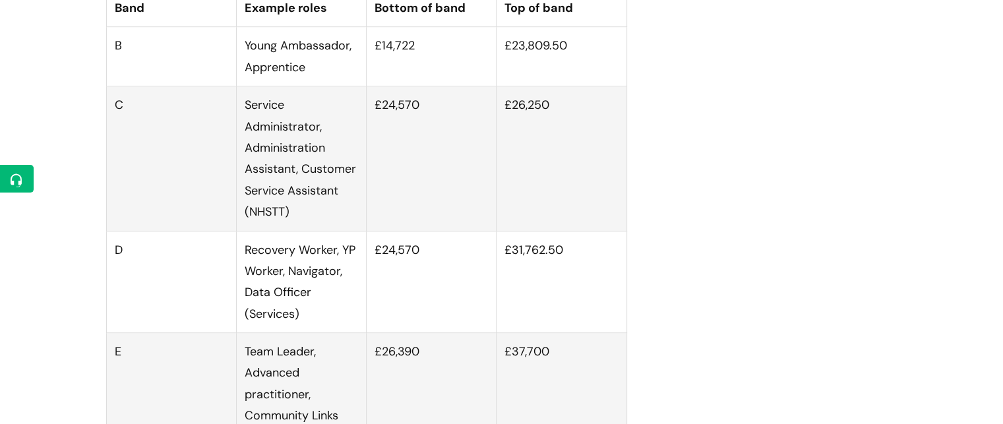 The height and width of the screenshot is (424, 1003). What do you see at coordinates (171, 281) in the screenshot?
I see `td: D` at bounding box center [171, 281].